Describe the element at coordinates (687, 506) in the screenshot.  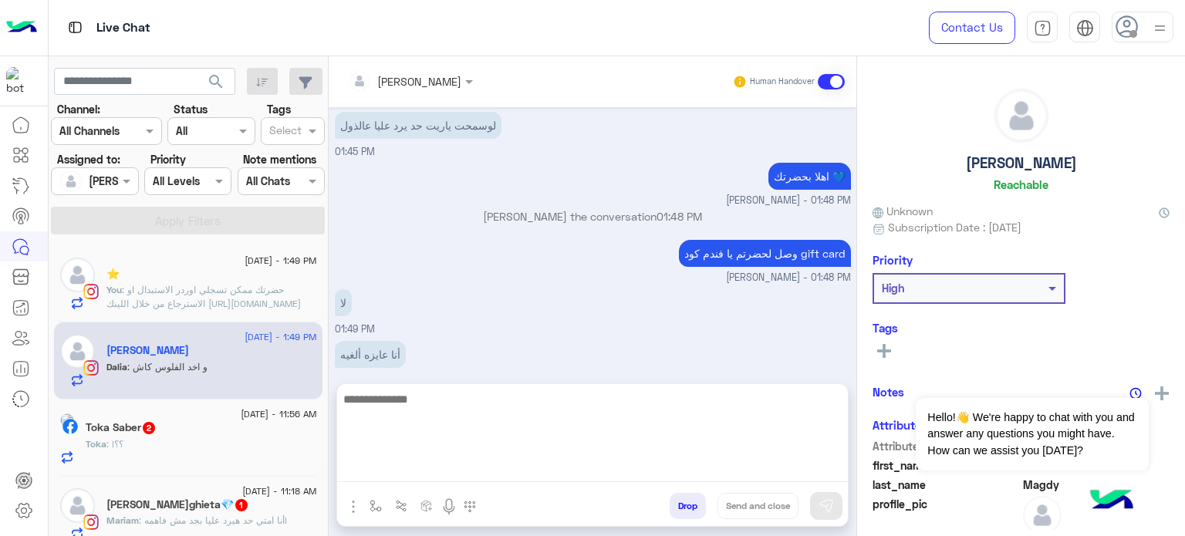
I see `button: Drop` at that location.